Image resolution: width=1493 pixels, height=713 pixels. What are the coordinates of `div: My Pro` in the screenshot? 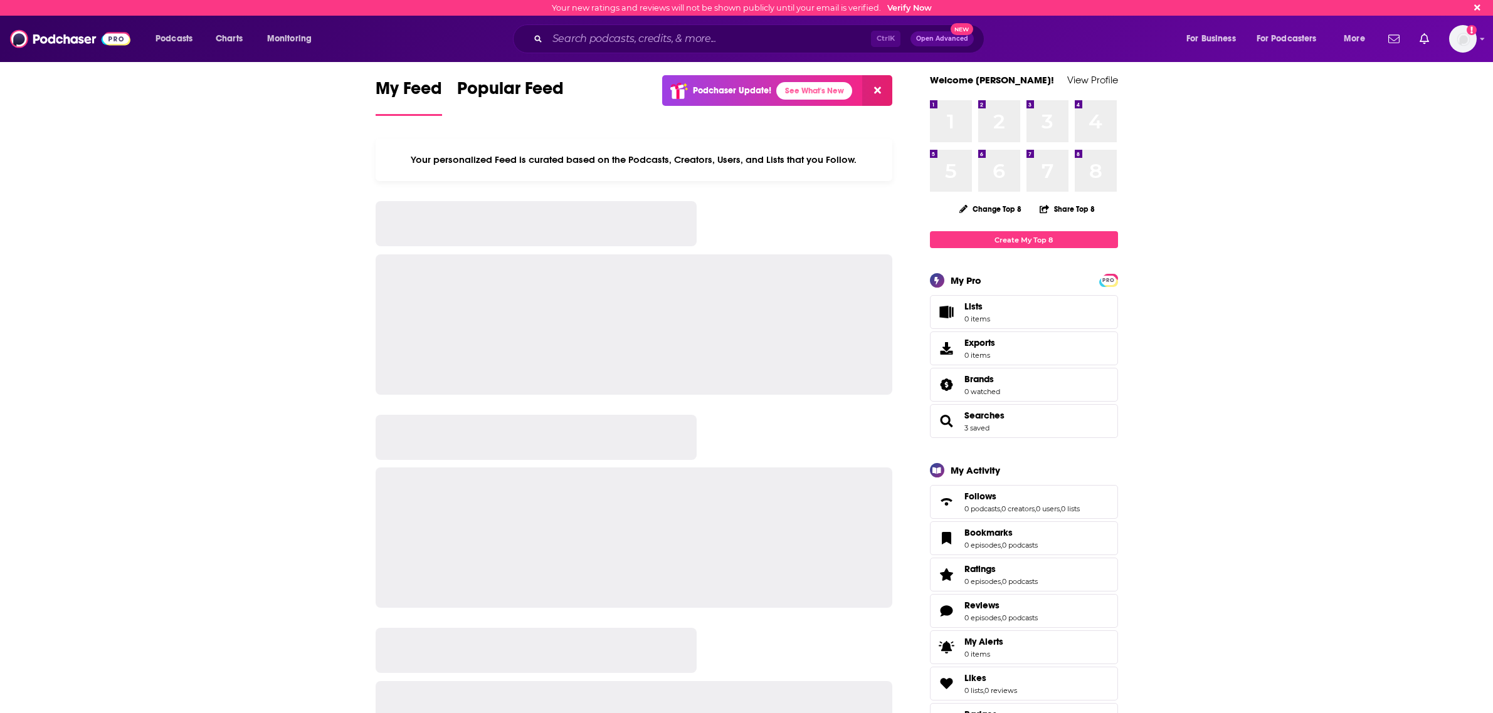 It's located at (965, 280).